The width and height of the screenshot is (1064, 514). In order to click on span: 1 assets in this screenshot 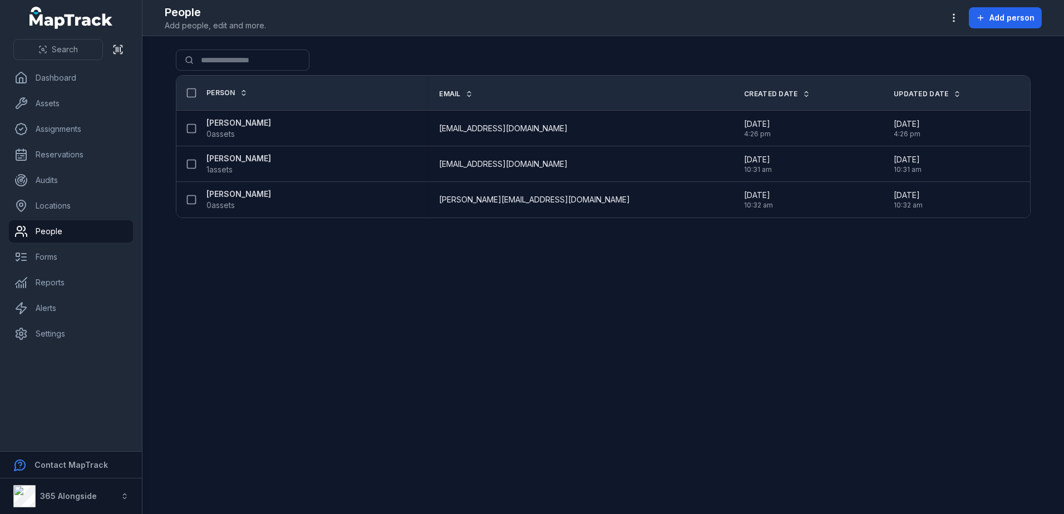, I will do `click(219, 170)`.